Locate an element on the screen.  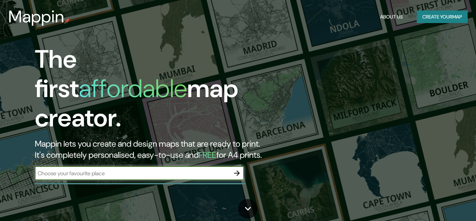
button: About Us is located at coordinates (392, 17).